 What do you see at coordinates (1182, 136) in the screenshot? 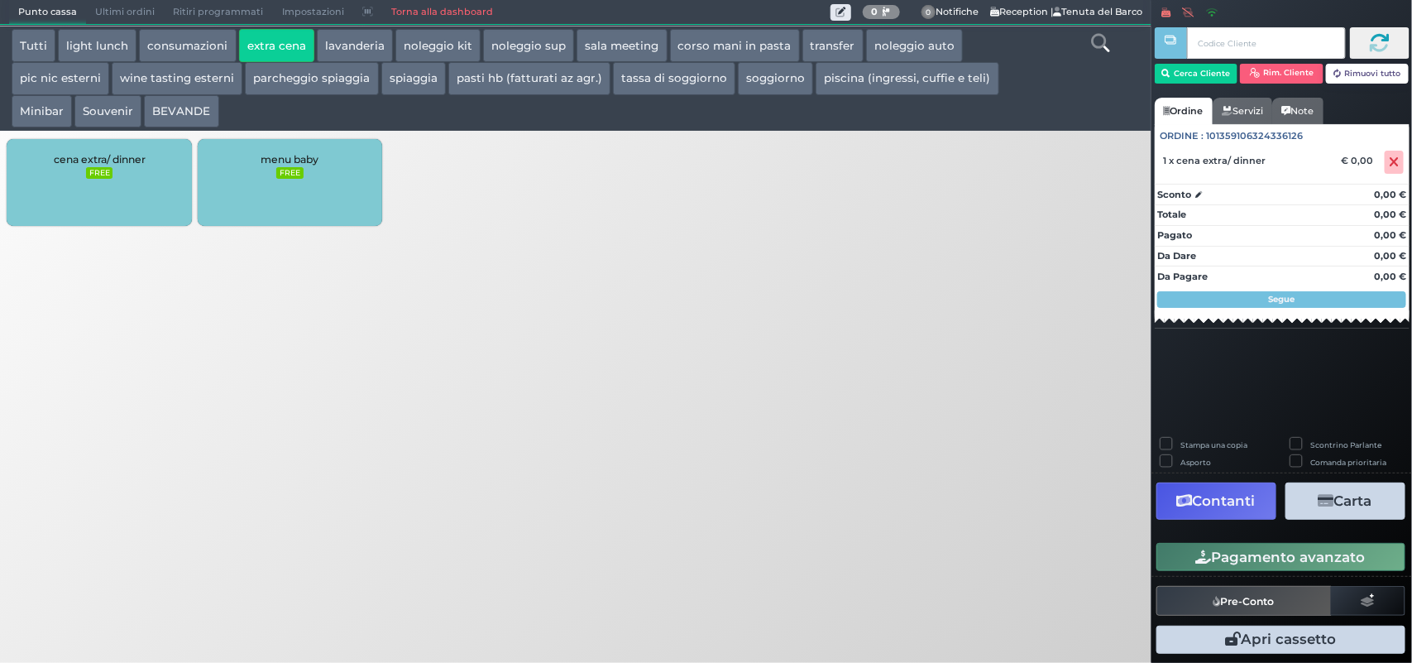
I see `span: Ordine :` at bounding box center [1182, 136].